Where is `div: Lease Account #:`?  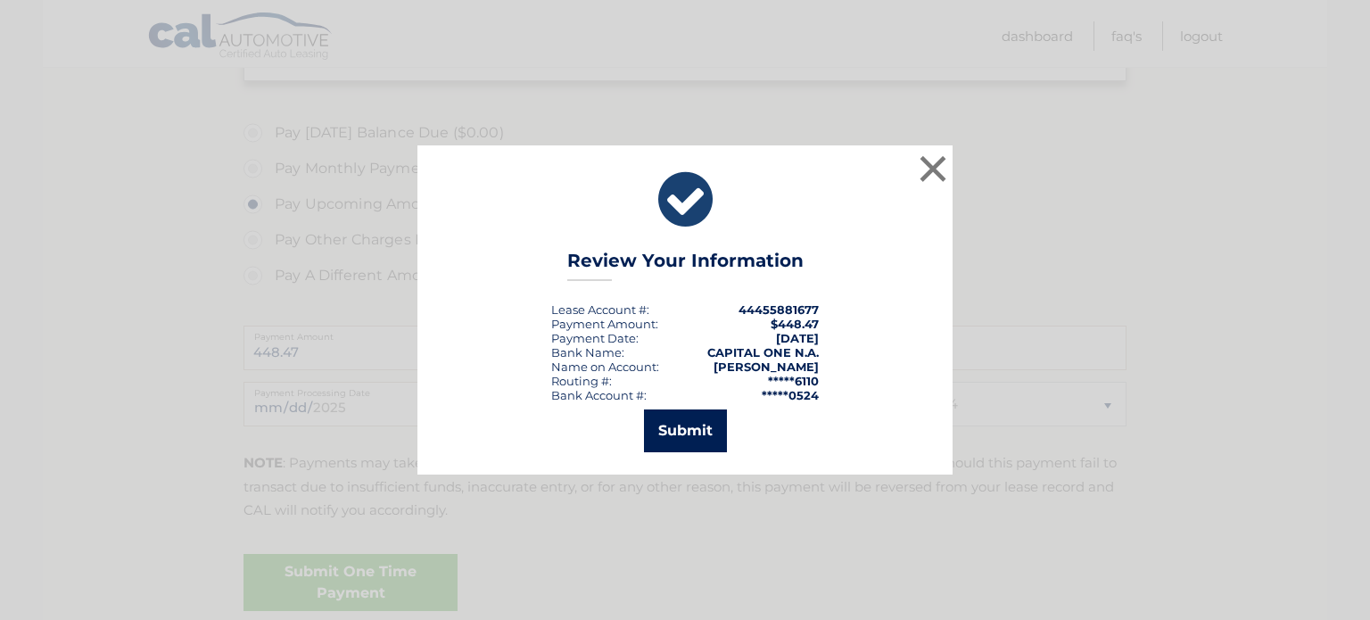
div: Lease Account #: is located at coordinates (600, 310).